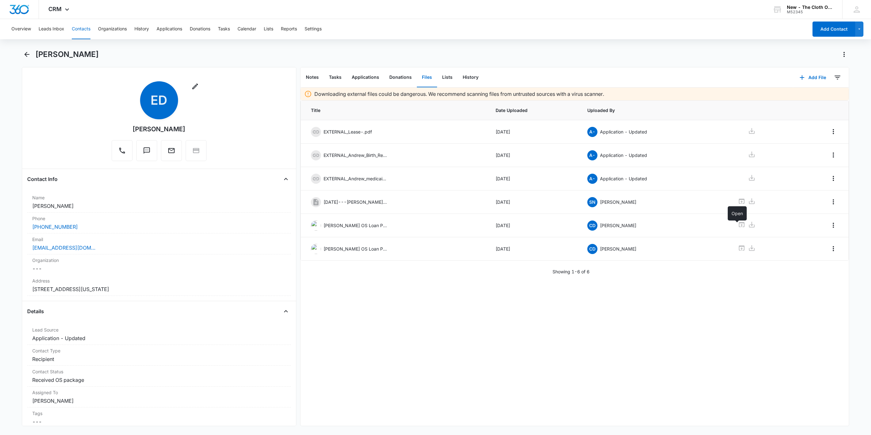 The image size is (871, 435). I want to click on button: Reports, so click(289, 29).